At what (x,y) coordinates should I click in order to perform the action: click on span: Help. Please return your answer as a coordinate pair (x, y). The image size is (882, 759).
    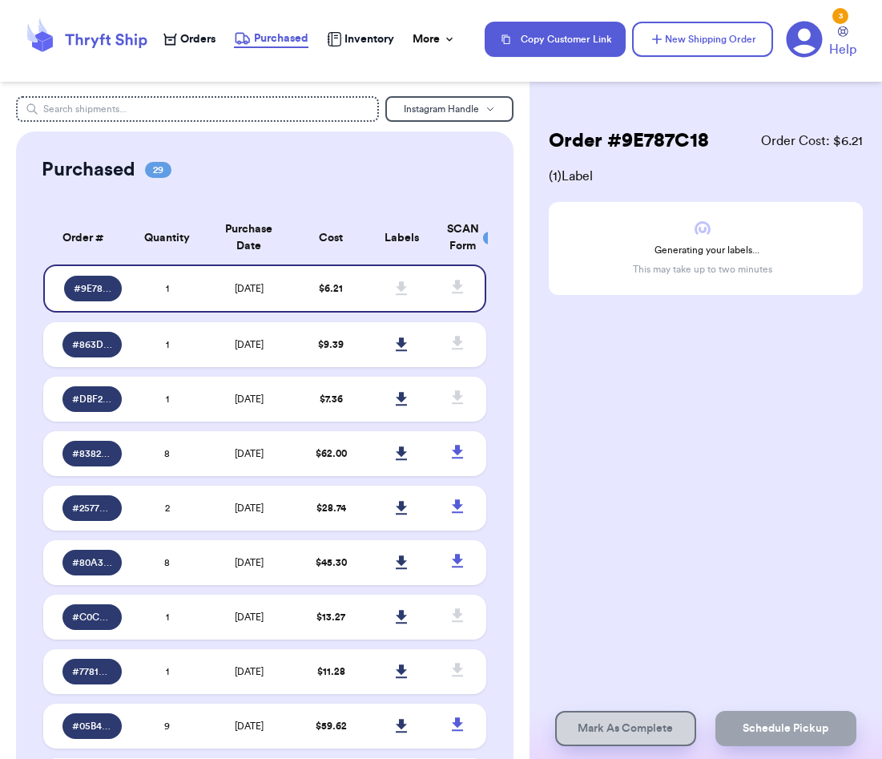
    Looking at the image, I should click on (843, 50).